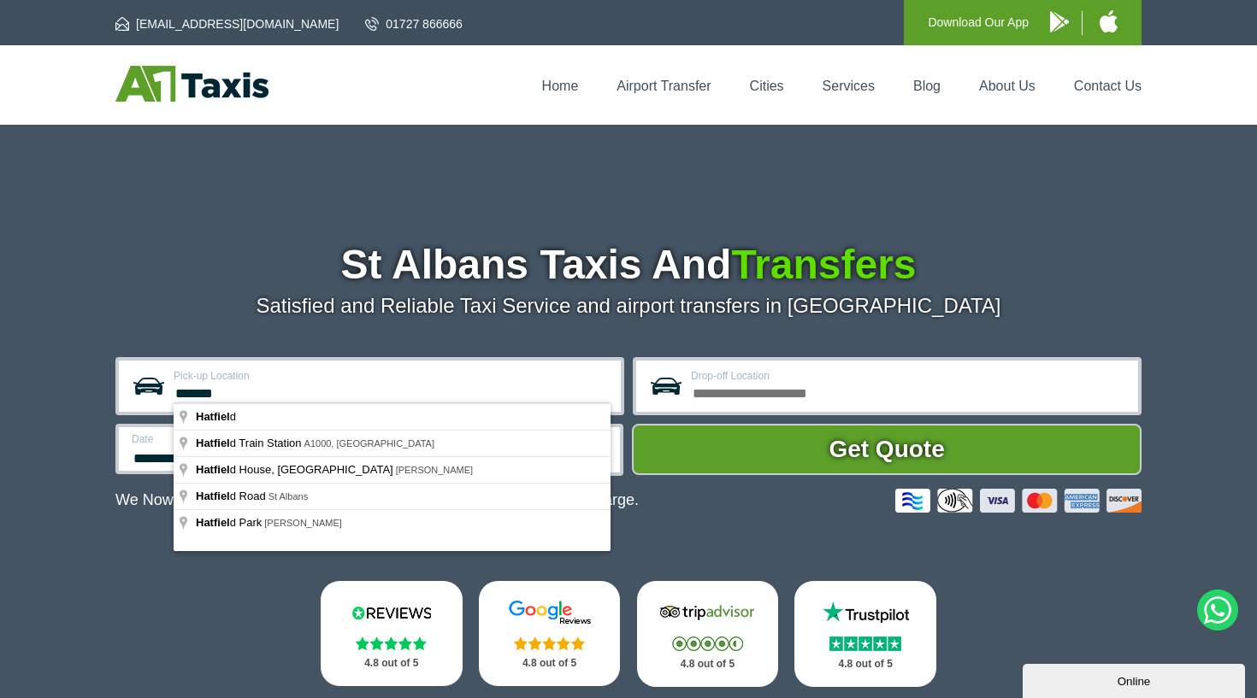  Describe the element at coordinates (550, 633) in the screenshot. I see `a: Google Stars 4.8 out of 5` at that location.